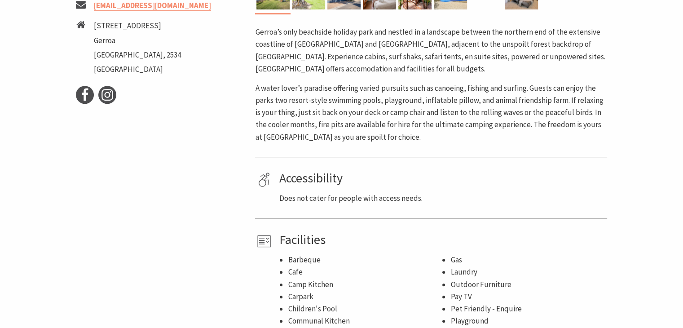 This screenshot has height=328, width=683. I want to click on li: Playground, so click(527, 321).